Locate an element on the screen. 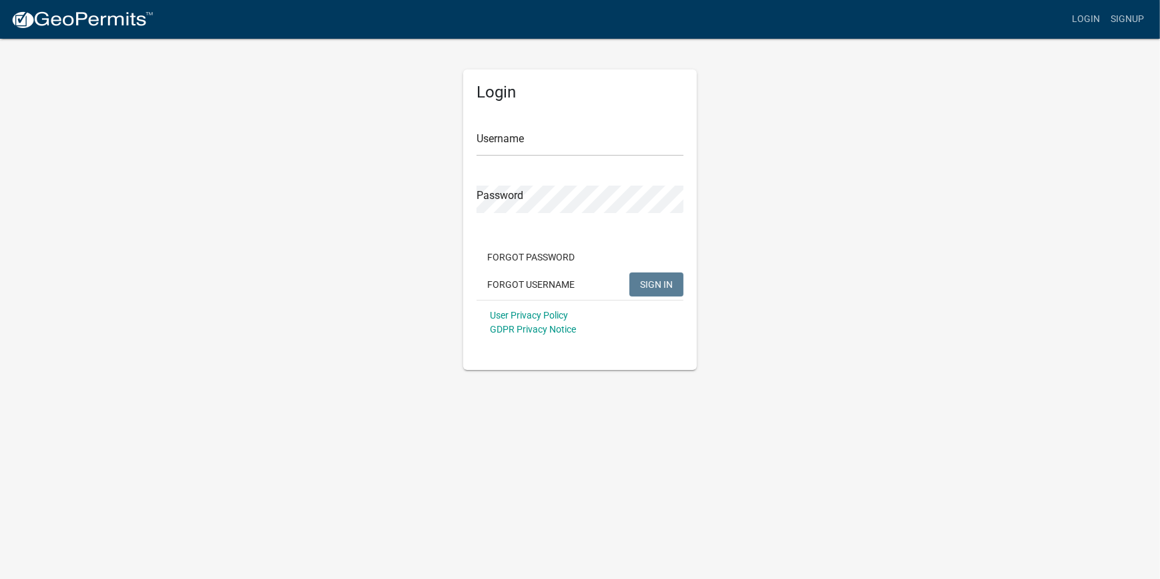  button: Forgot Username is located at coordinates (531, 284).